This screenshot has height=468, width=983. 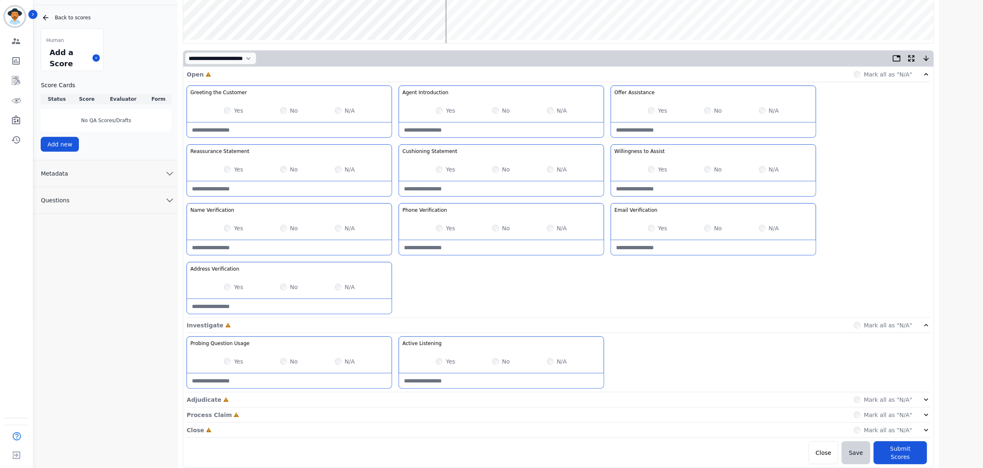 I want to click on p: Process Claim, so click(x=209, y=415).